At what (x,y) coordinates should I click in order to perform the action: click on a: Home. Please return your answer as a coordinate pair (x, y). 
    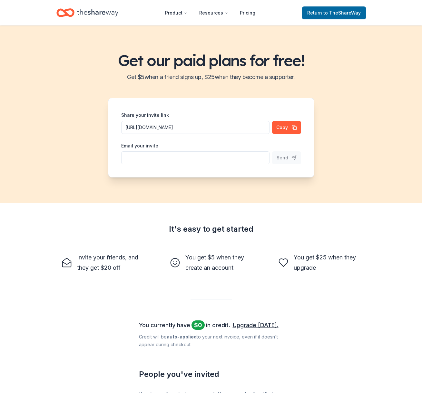
    Looking at the image, I should click on (87, 13).